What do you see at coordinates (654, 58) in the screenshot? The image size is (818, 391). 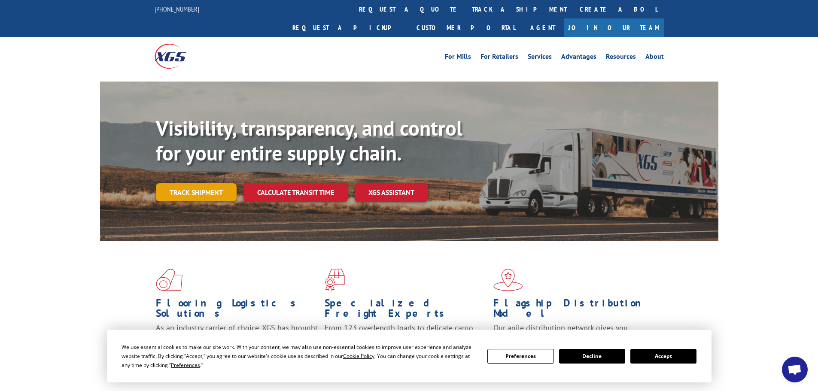 I see `a: About` at bounding box center [654, 58].